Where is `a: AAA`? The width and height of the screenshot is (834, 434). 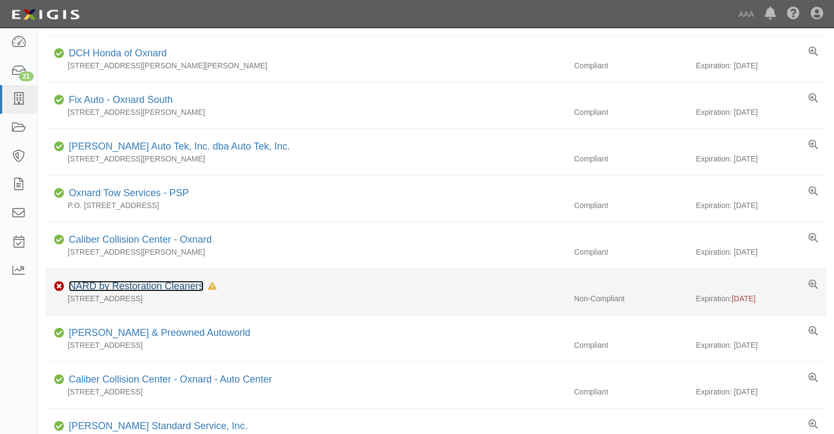
a: AAA is located at coordinates (746, 14).